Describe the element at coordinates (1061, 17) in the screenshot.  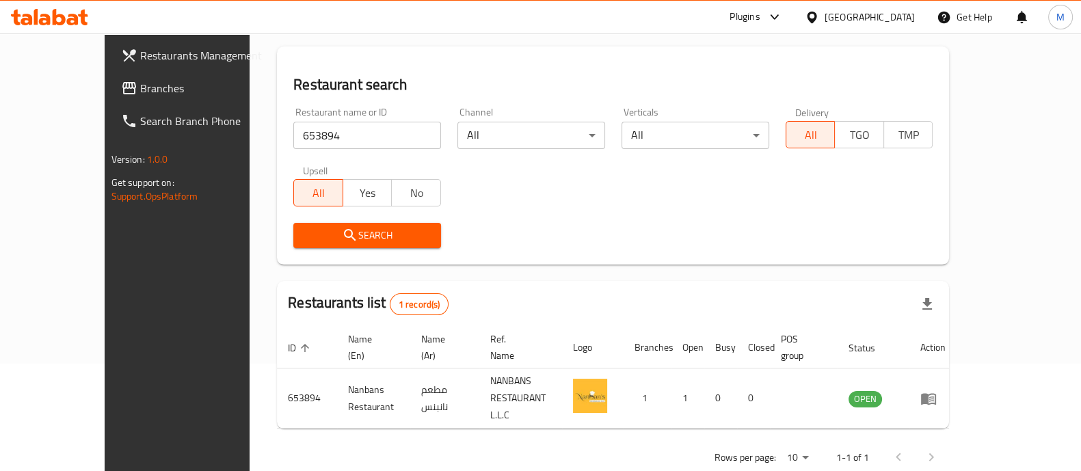
I see `span: M` at that location.